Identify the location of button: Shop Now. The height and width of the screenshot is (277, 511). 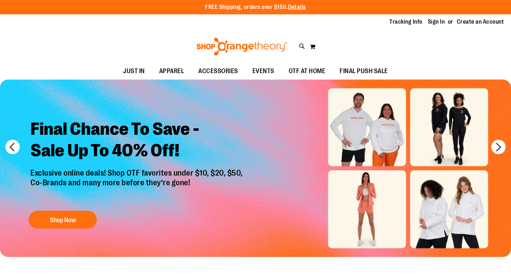
(63, 220).